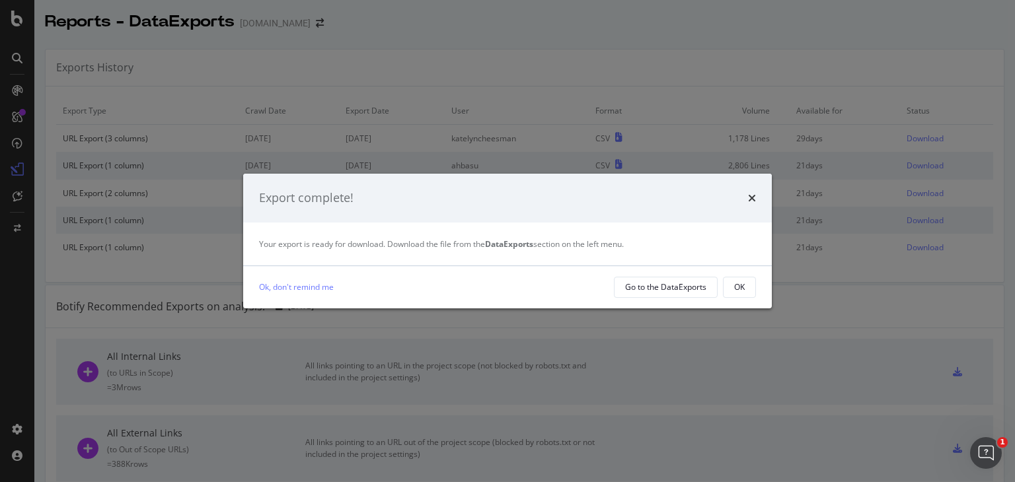  Describe the element at coordinates (1002, 443) in the screenshot. I see `span: 1` at that location.